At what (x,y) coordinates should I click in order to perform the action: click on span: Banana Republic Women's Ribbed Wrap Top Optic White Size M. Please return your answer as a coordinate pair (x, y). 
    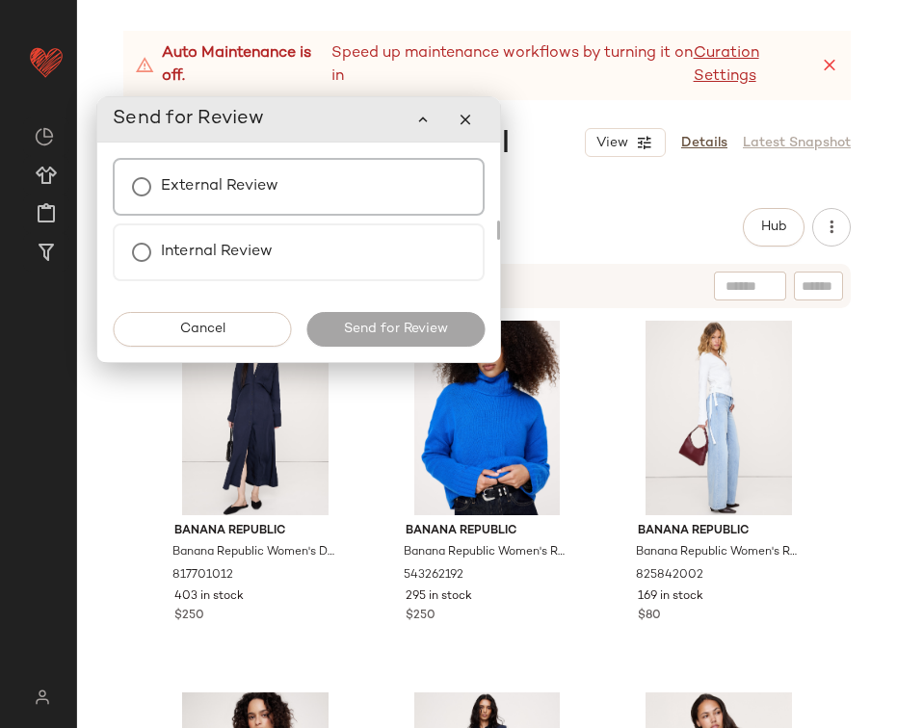
    Looking at the image, I should click on (717, 553).